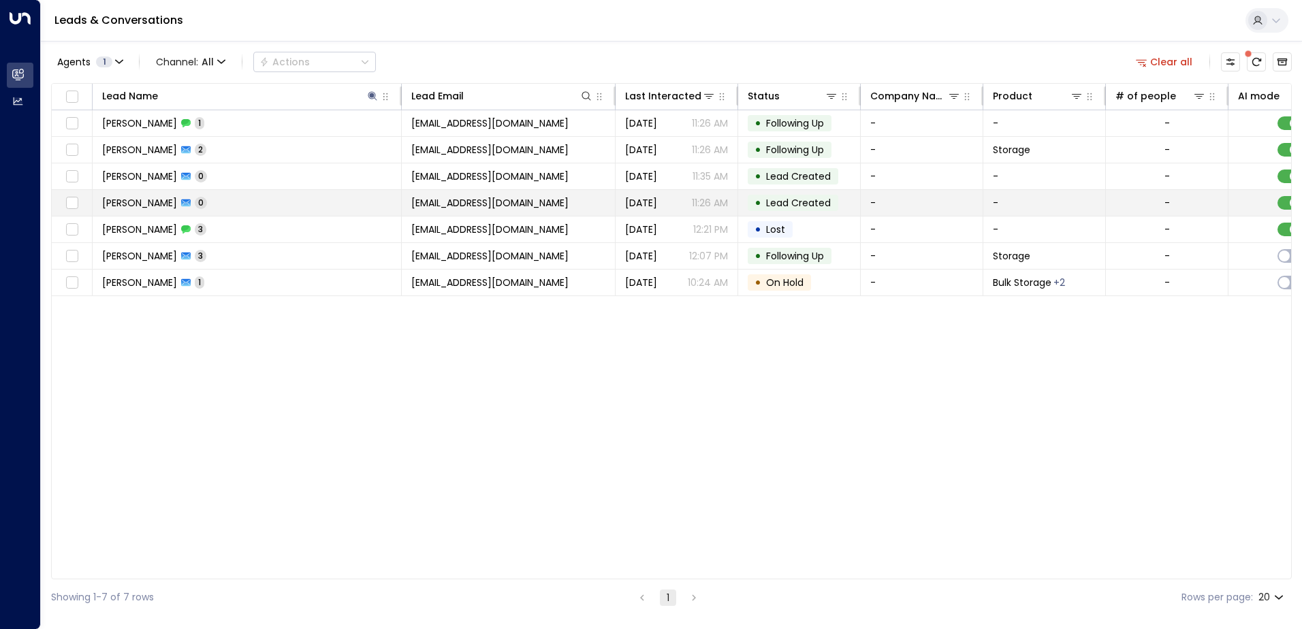  What do you see at coordinates (1217, 597) in the screenshot?
I see `label: Rows per page:` at bounding box center [1217, 597].